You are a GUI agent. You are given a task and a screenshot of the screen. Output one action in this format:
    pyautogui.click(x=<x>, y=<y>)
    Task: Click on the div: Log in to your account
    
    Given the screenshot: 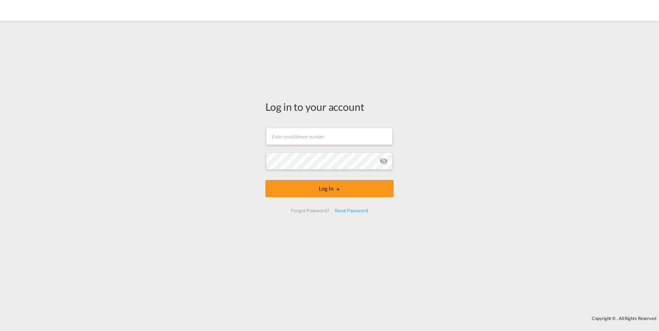 What is the action you would take?
    pyautogui.click(x=329, y=107)
    